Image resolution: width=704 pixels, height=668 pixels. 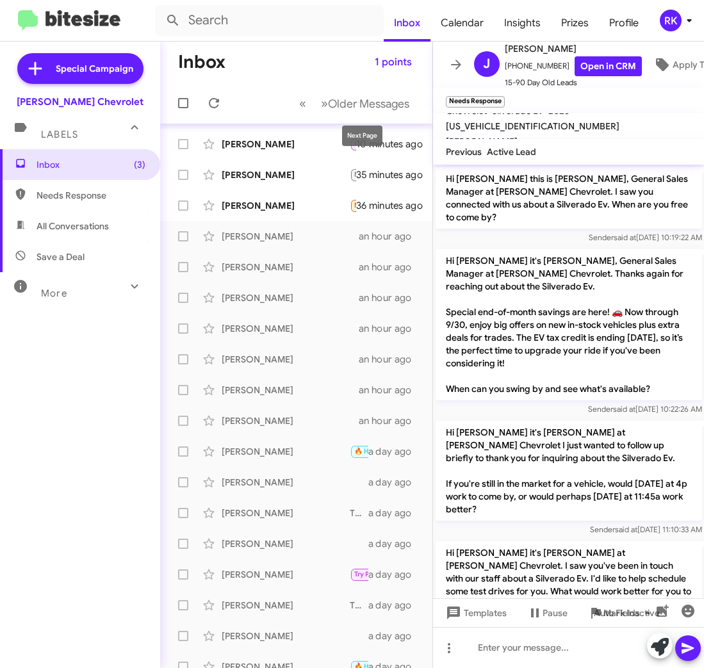 I want to click on span: Insights, so click(x=522, y=23).